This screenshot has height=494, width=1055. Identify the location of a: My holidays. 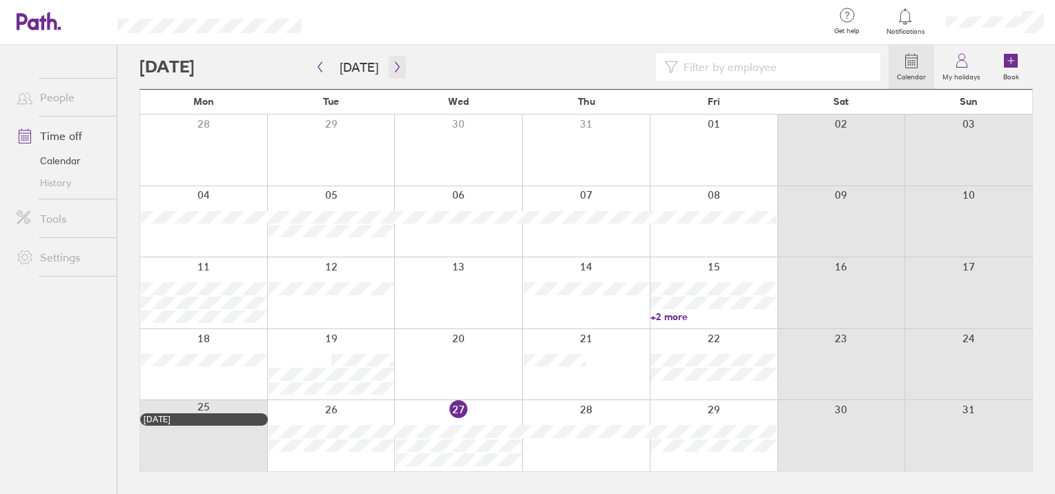
(961, 67).